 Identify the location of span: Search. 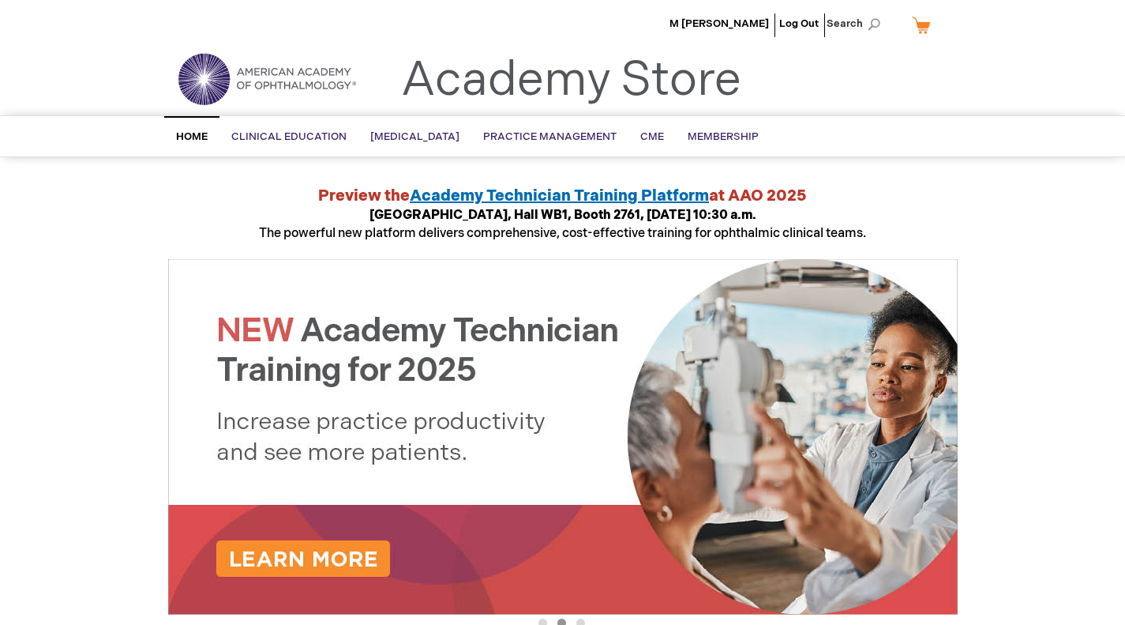
(857, 24).